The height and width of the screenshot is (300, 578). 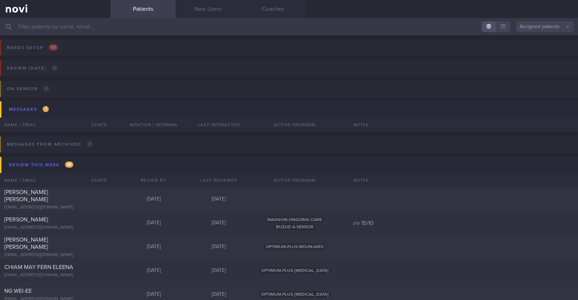 What do you see at coordinates (18, 291) in the screenshot?
I see `span: NG WEI-EE` at bounding box center [18, 291].